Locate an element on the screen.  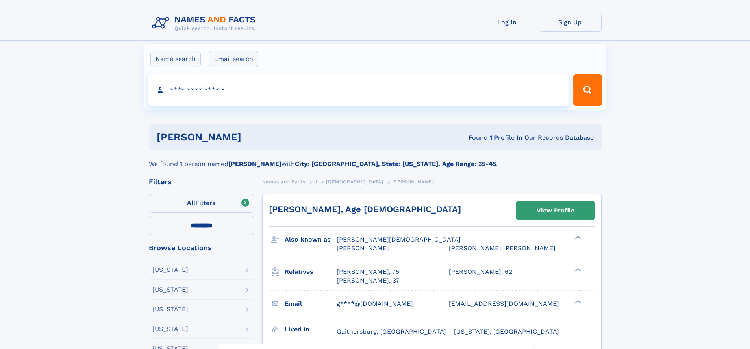
h3: Lived in is located at coordinates (311, 330).